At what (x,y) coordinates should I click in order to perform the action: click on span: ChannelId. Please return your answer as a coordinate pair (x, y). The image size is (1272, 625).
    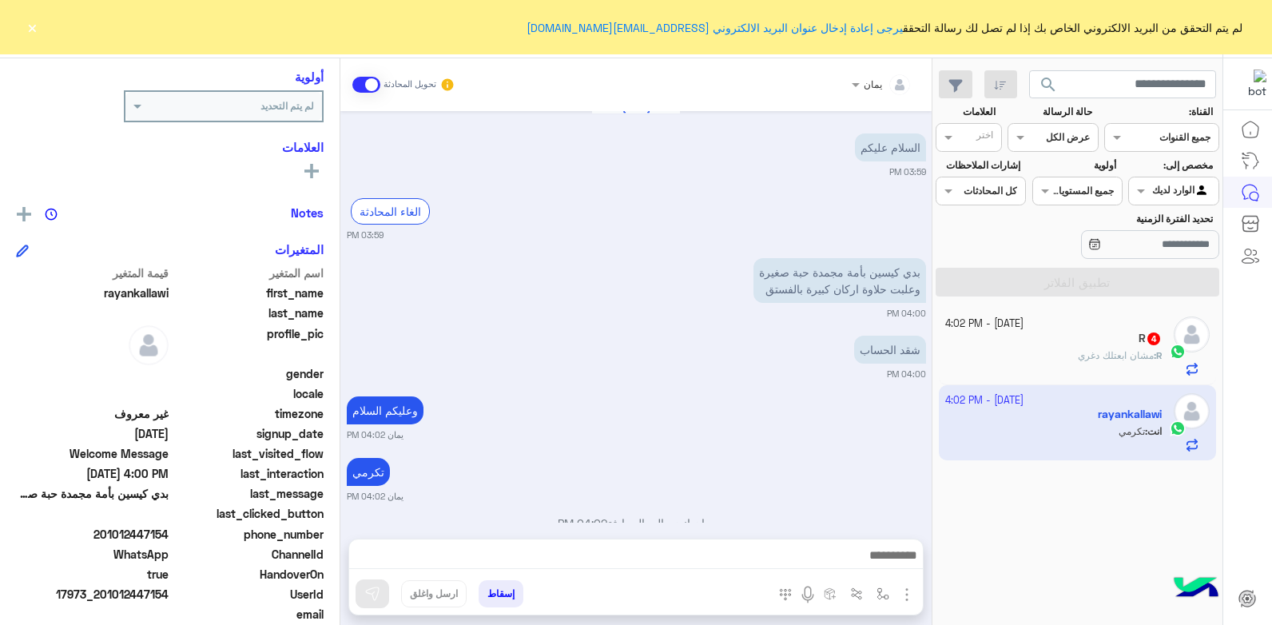
    Looking at the image, I should click on (248, 554).